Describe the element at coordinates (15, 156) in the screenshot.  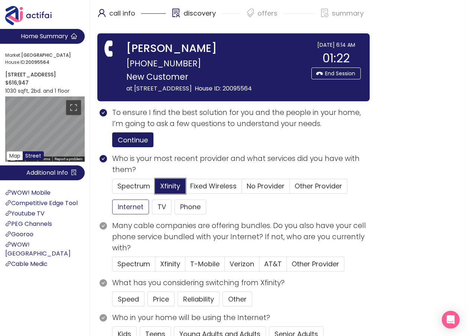
I see `span: Map` at that location.